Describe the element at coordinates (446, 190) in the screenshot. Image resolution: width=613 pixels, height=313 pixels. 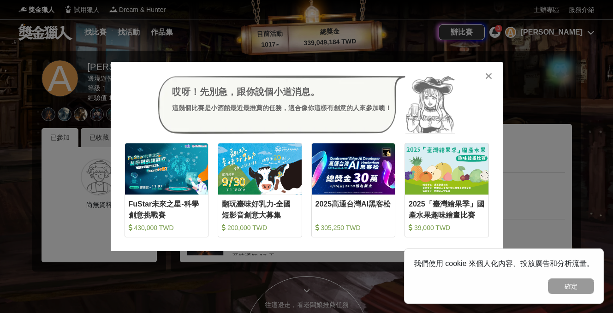
I see `a: Cover Image2025「臺灣繪果季」國產水果趣味繪畫比賽 39,000 TWD` at that location.